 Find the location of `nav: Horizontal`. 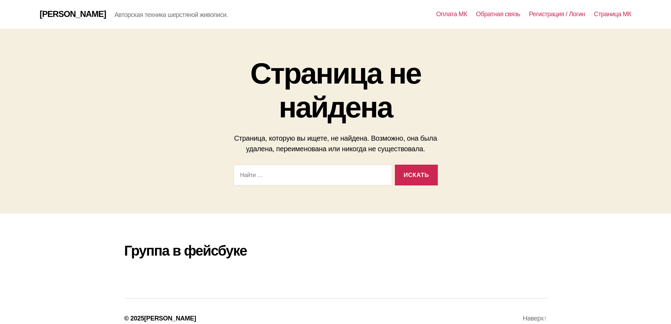

nav: Horizontal is located at coordinates (534, 14).